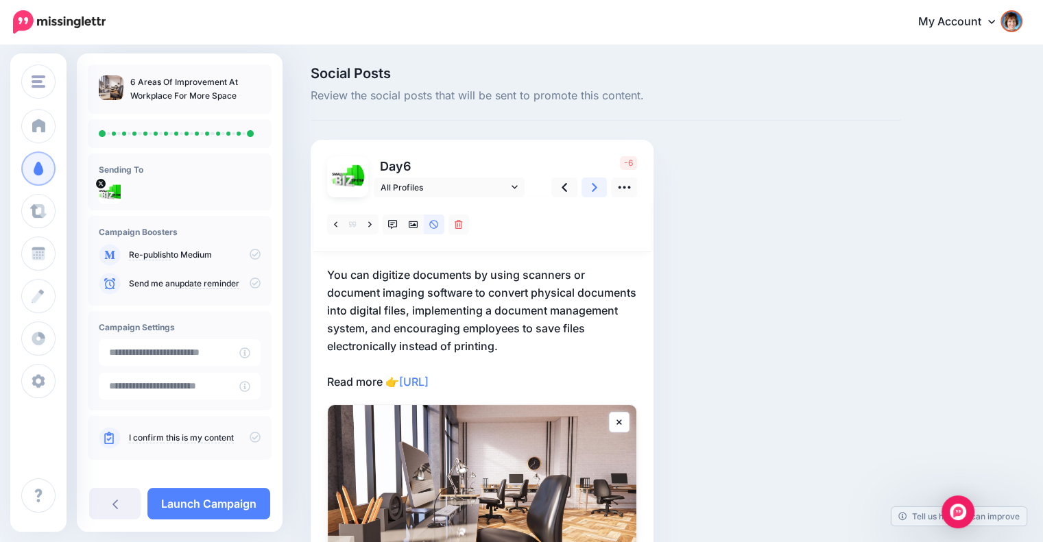  I want to click on a: My Account, so click(964, 22).